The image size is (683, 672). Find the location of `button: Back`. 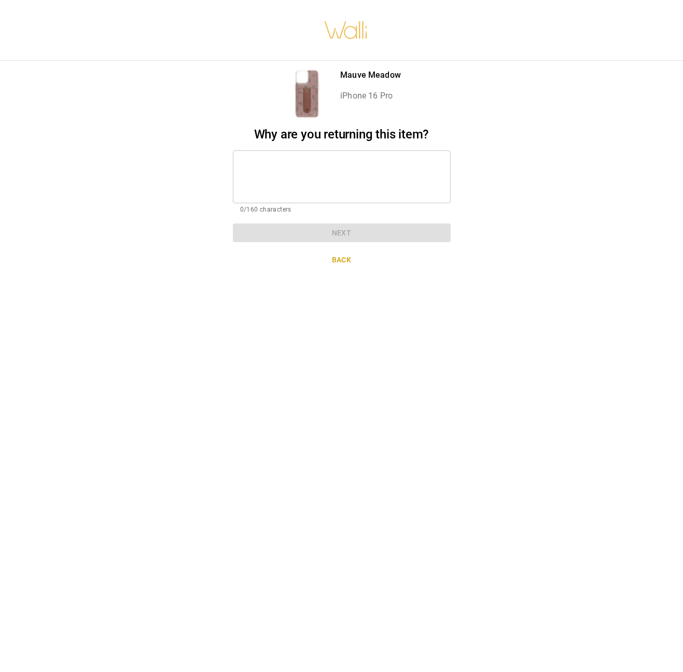

button: Back is located at coordinates (342, 260).